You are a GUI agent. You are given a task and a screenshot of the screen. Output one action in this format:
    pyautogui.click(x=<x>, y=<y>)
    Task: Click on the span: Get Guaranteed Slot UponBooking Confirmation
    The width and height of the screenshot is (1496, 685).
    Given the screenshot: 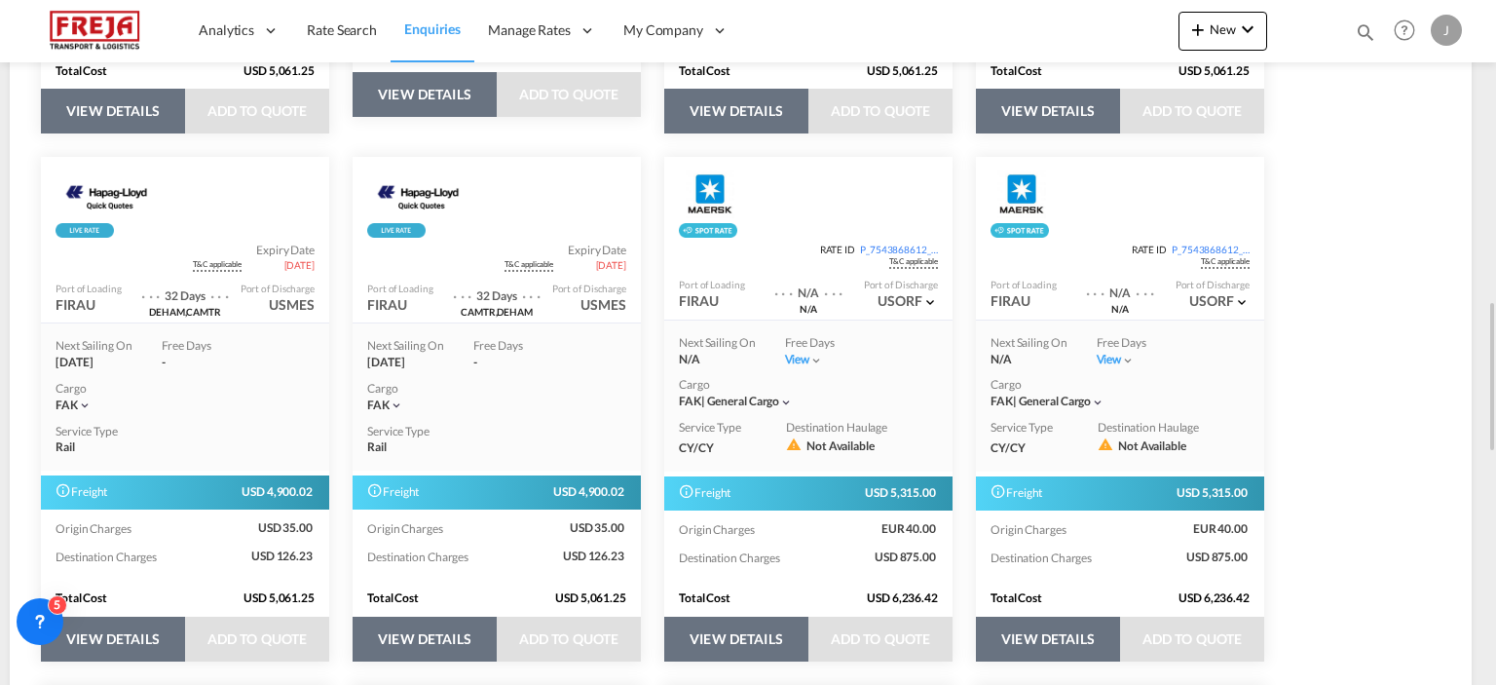 What is the action you would take?
    pyautogui.click(x=914, y=262)
    